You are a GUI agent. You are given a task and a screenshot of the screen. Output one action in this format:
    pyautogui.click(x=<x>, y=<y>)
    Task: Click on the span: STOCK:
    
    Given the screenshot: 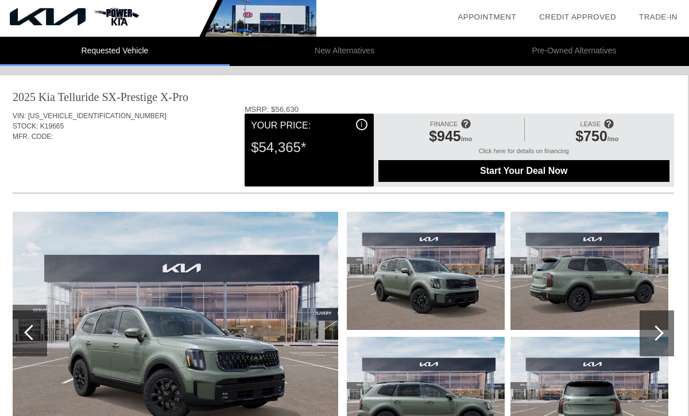 What is the action you would take?
    pyautogui.click(x=25, y=126)
    